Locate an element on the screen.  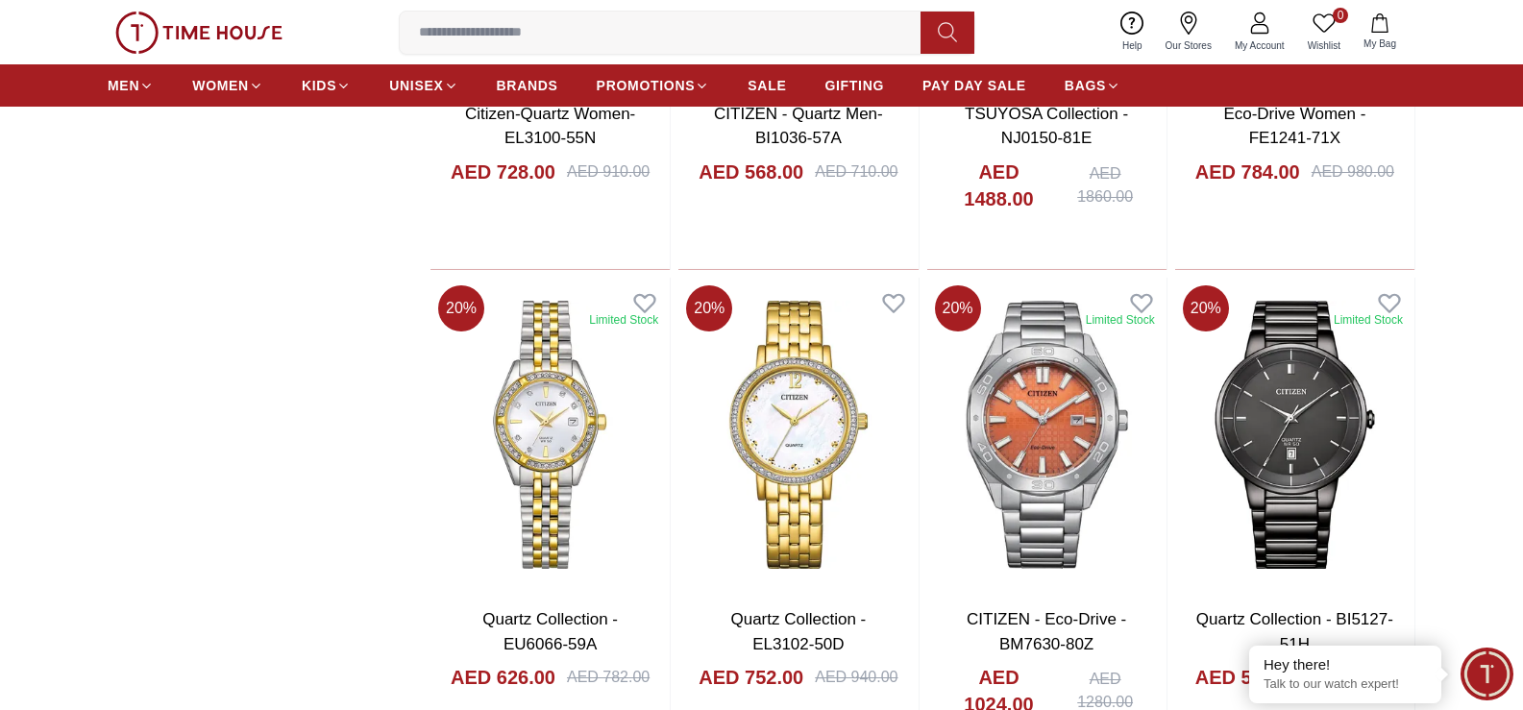
span: Wishlist is located at coordinates (1324, 45).